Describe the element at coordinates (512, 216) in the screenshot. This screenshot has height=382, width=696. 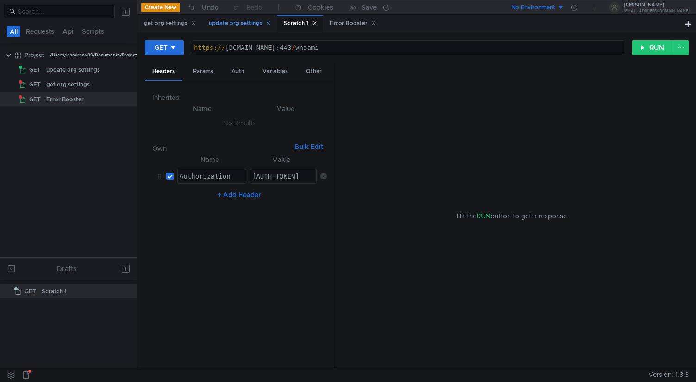
I see `span: Hit the button to get a response` at that location.